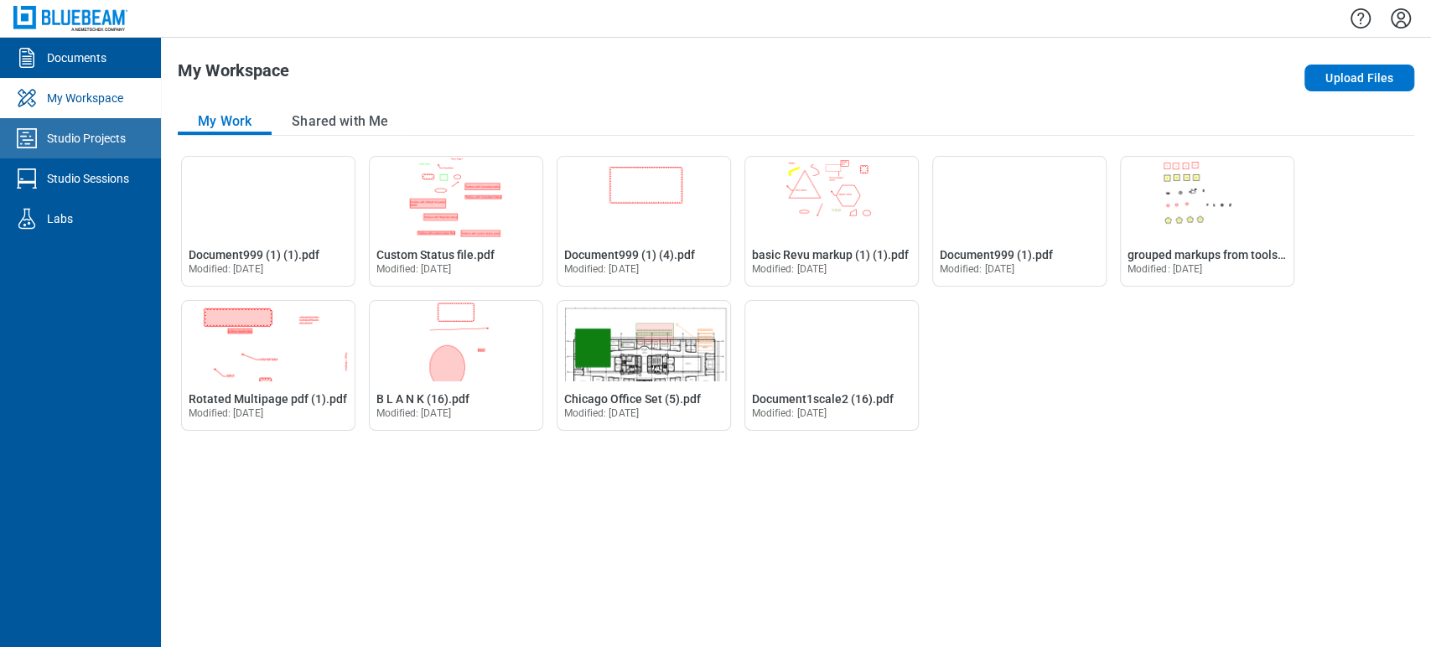 The image size is (1431, 647). I want to click on span: Document999 (1).pdf, so click(996, 255).